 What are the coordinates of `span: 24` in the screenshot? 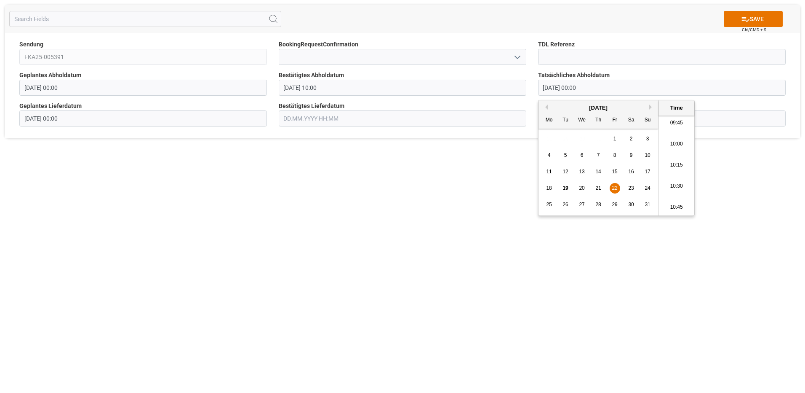 It's located at (647, 188).